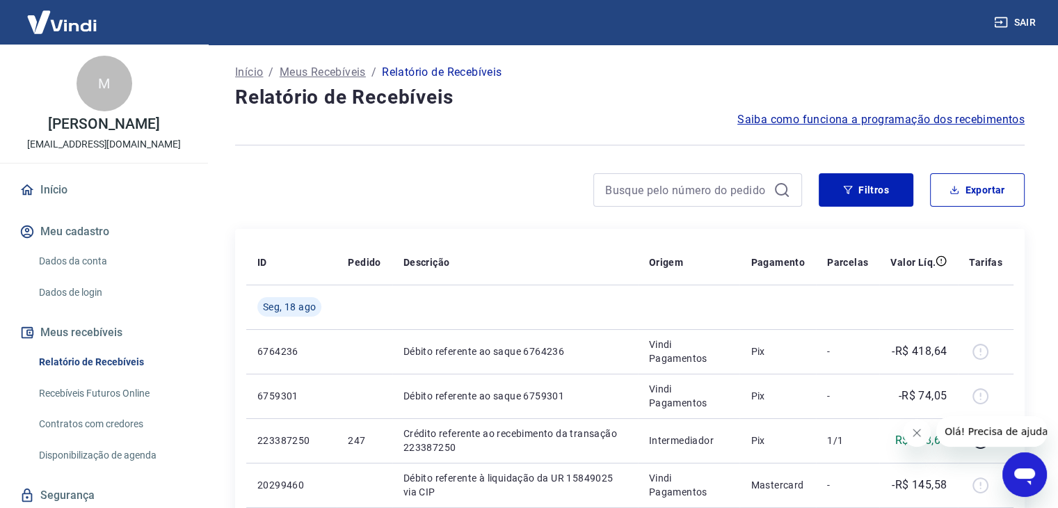  What do you see at coordinates (112, 362) in the screenshot?
I see `a: Relatório de Recebíveis` at bounding box center [112, 362].